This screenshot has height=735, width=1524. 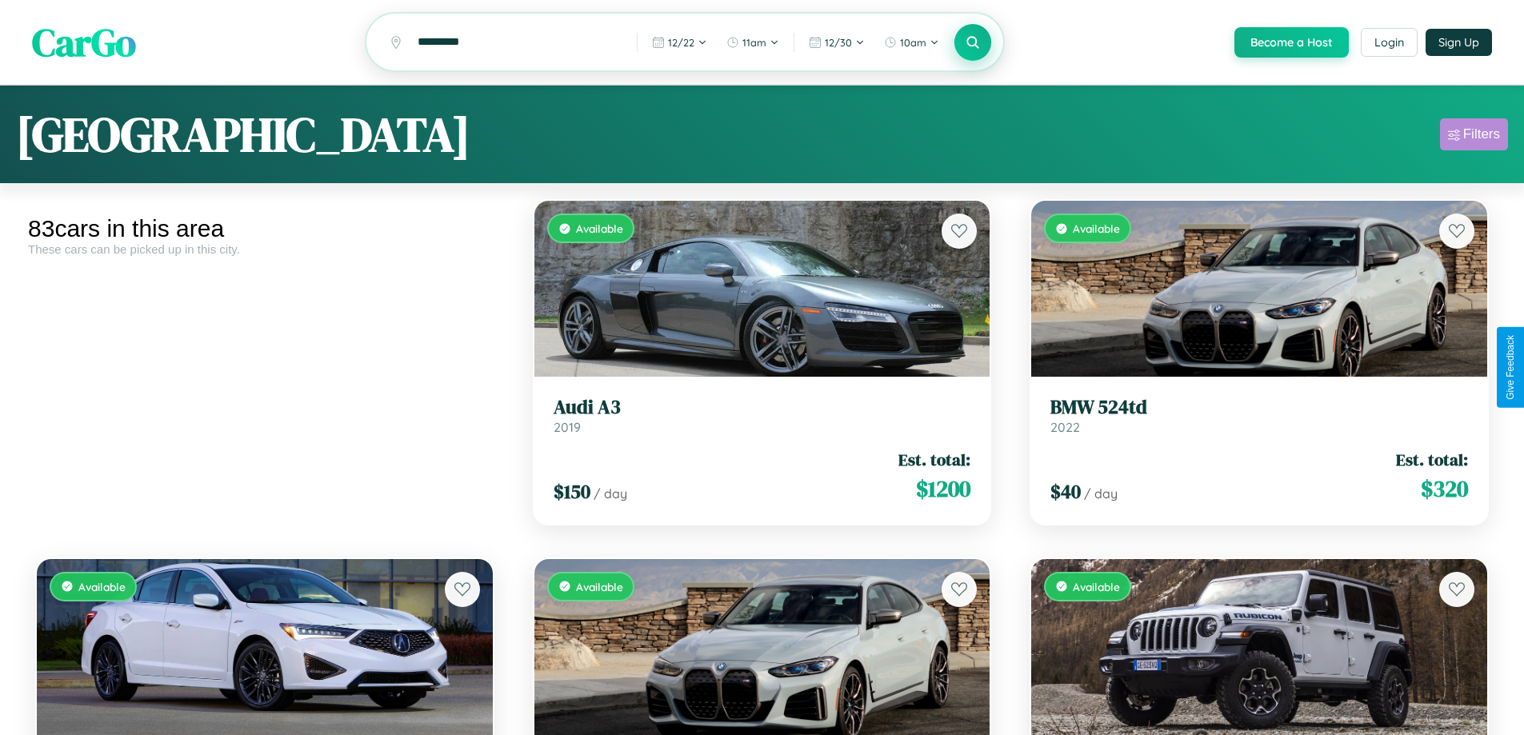 What do you see at coordinates (838, 42) in the screenshot?
I see `span: 12 / 30` at bounding box center [838, 42].